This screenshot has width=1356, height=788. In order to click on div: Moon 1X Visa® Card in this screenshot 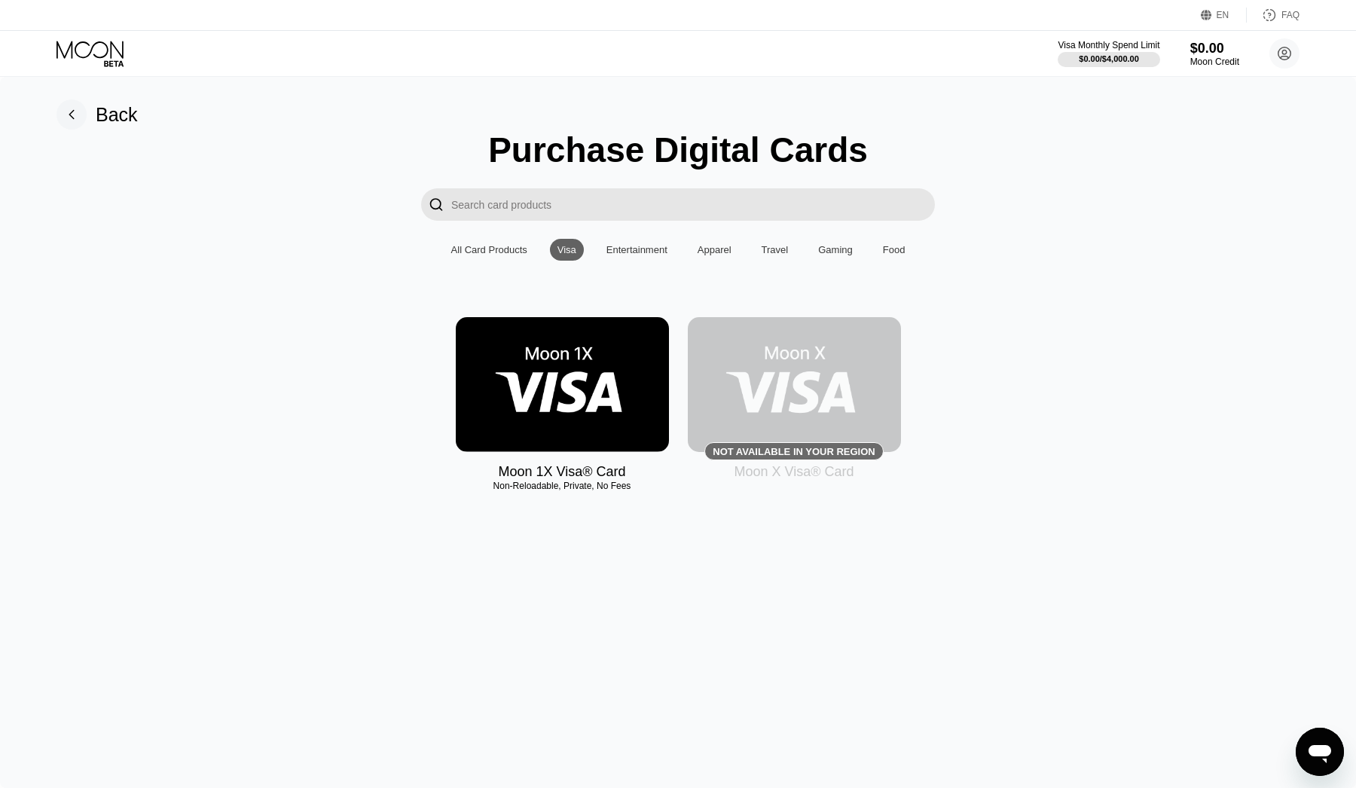, I will do `click(561, 472)`.